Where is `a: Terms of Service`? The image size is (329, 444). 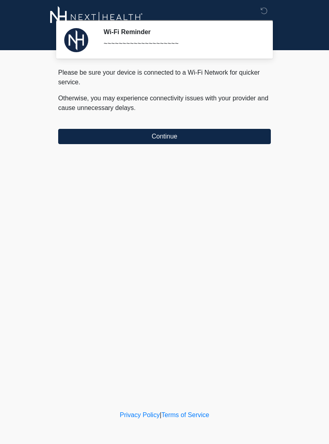 a: Terms of Service is located at coordinates (185, 414).